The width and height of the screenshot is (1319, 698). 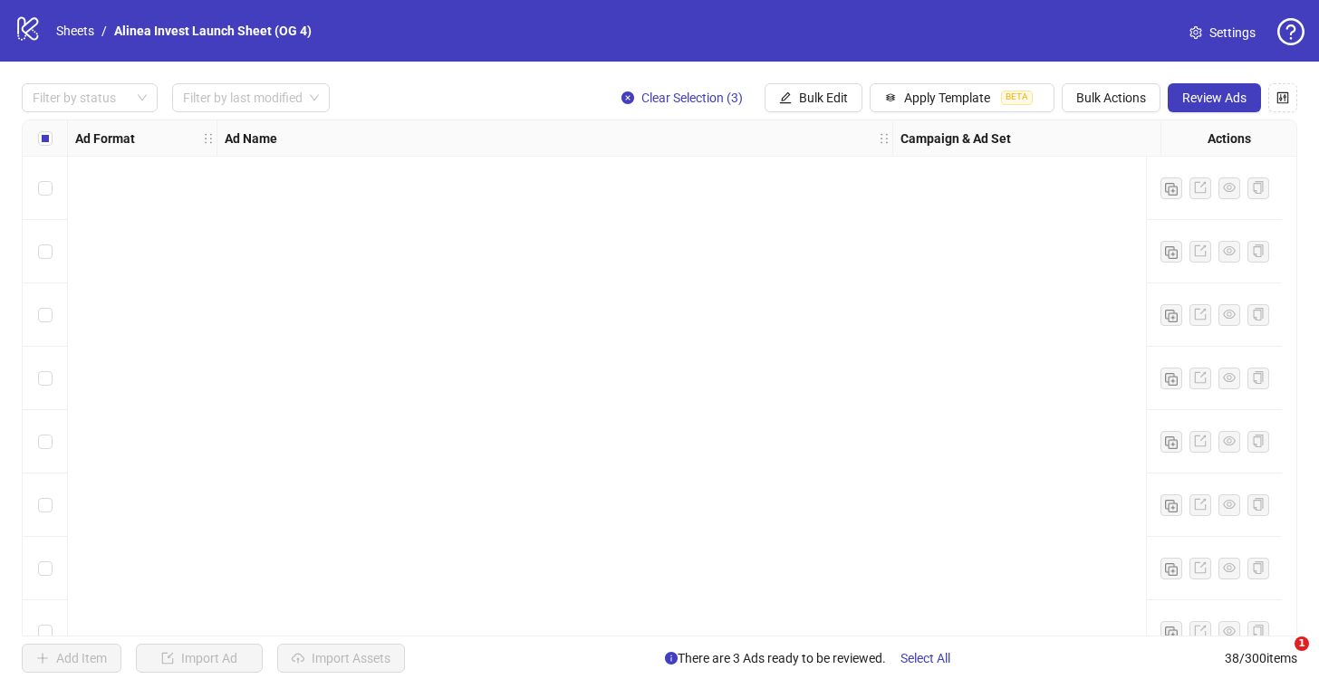 I want to click on button: Import Ad, so click(x=199, y=659).